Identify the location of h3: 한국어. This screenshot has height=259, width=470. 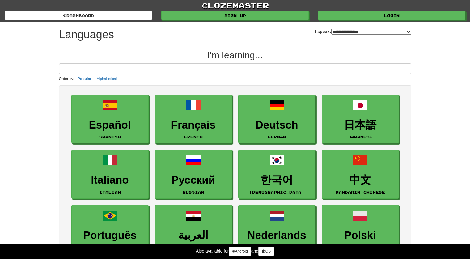
(277, 180).